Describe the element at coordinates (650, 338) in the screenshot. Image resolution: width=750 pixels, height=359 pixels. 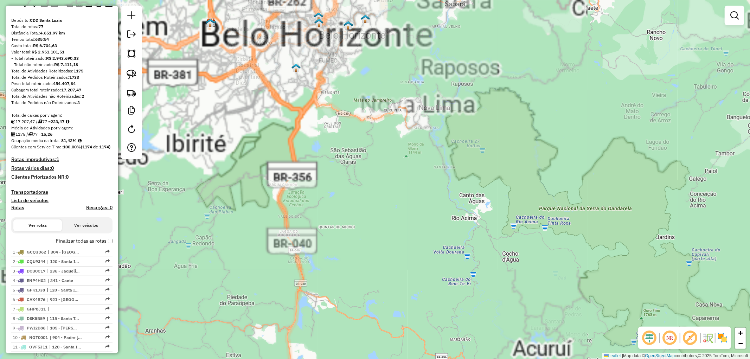
I see `span: Ocultar deslocamento` at that location.